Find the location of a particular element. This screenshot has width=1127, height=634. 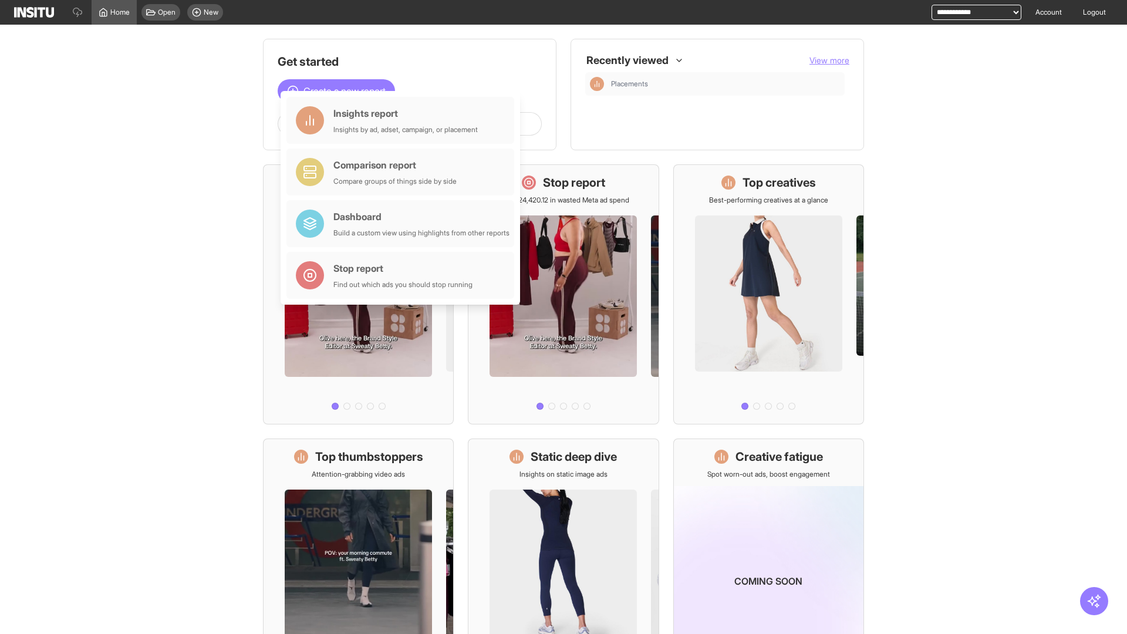

p: Save £24,420.12 in wasted Meta ad spend is located at coordinates (563, 200).